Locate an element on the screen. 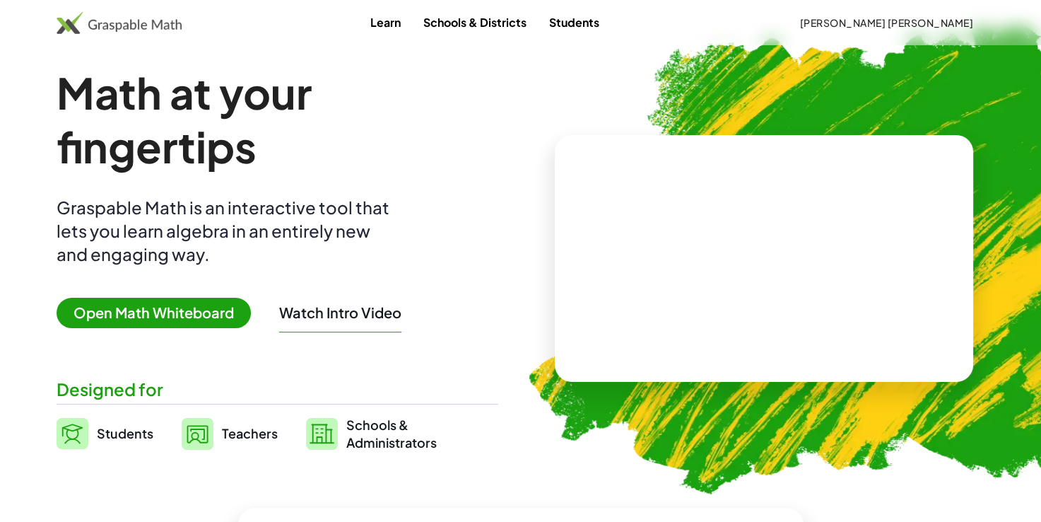 This screenshot has width=1041, height=522. span: Teachers is located at coordinates (249, 433).